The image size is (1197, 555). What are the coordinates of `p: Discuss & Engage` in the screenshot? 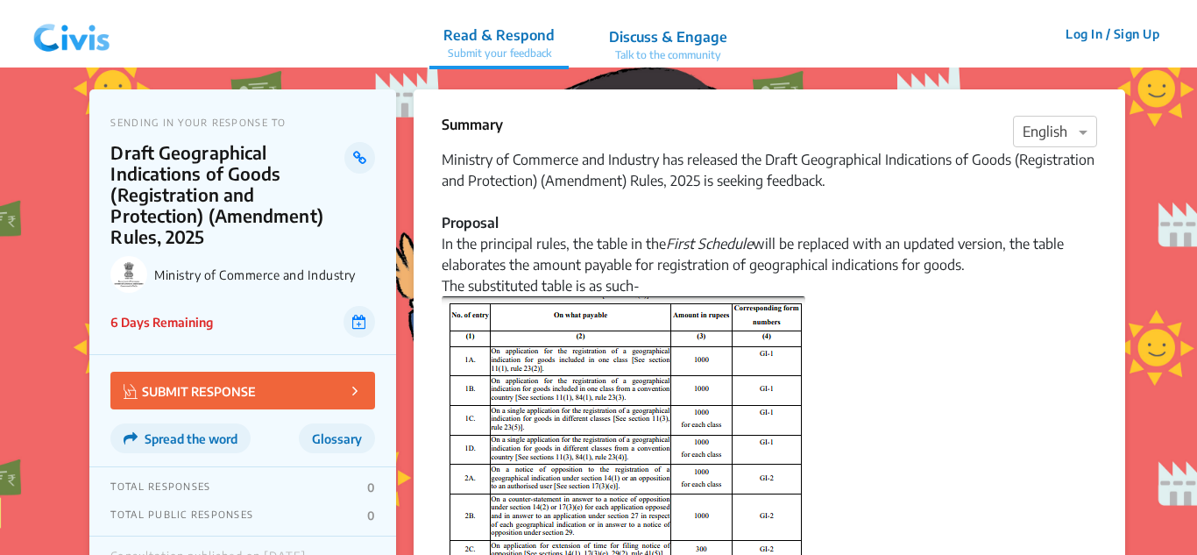 It's located at (668, 37).